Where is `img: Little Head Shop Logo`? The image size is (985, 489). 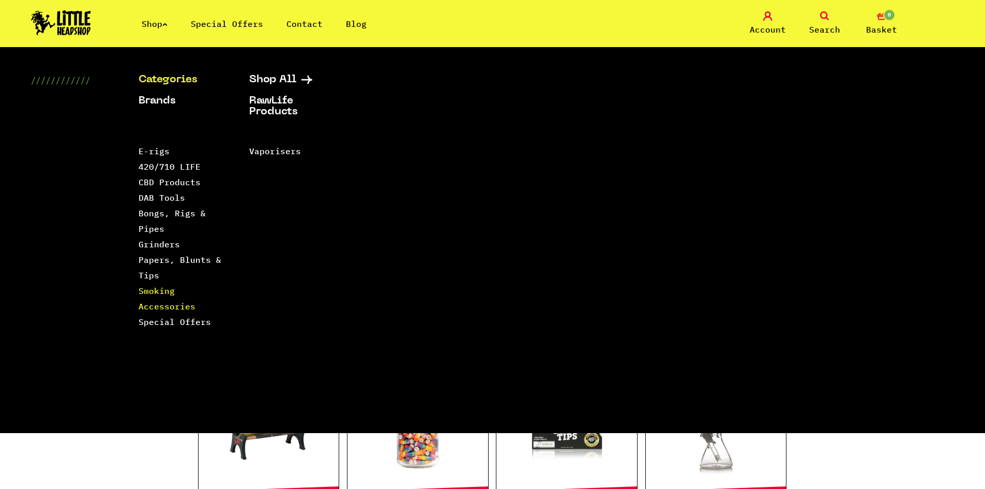 img: Little Head Shop Logo is located at coordinates (61, 23).